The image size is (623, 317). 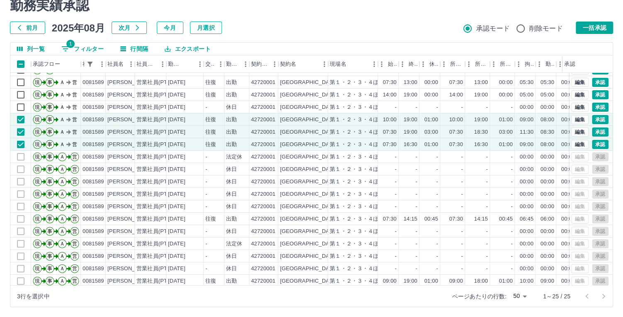 I want to click on div: 10:00, so click(x=389, y=120).